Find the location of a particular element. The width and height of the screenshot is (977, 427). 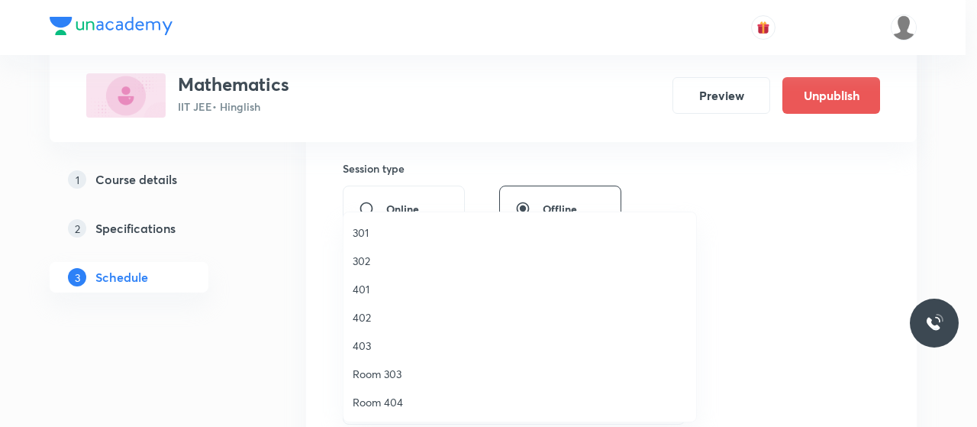

span: 301 is located at coordinates (520, 232).